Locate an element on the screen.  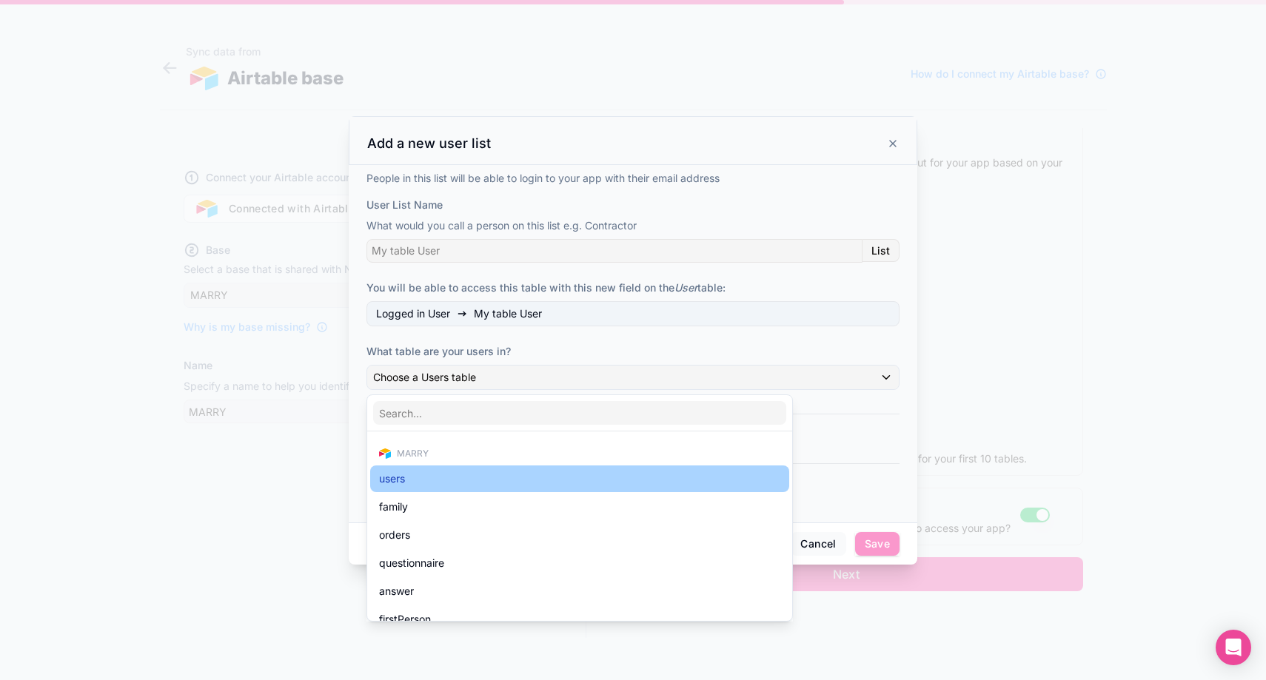
span: questionnaire is located at coordinates (412, 563).